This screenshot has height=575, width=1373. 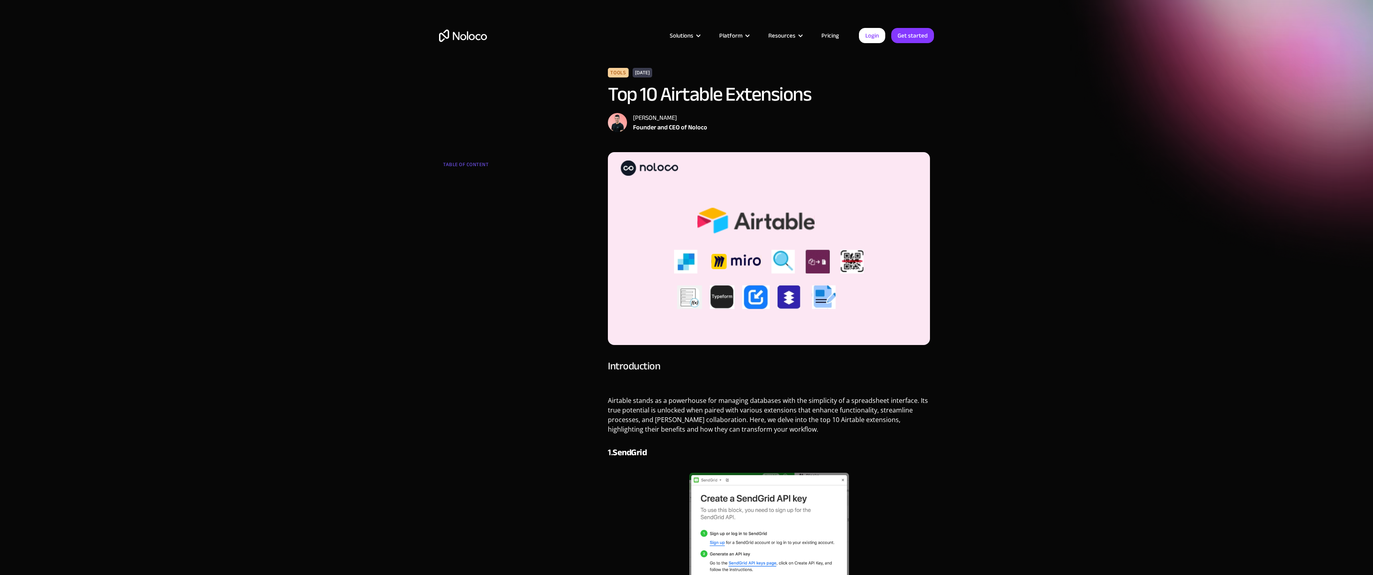 I want to click on h1: Top 10 Airtable Extensions, so click(x=769, y=94).